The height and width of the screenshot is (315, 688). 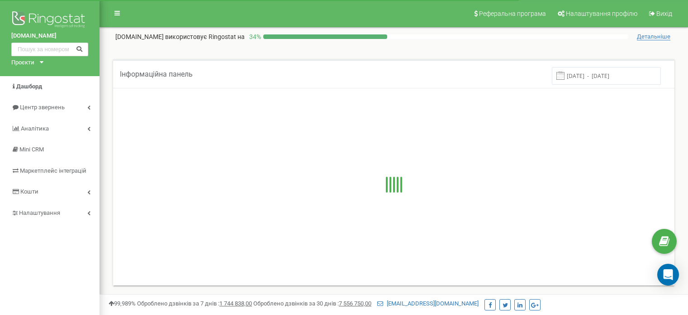 I want to click on span: Кошти, so click(x=29, y=191).